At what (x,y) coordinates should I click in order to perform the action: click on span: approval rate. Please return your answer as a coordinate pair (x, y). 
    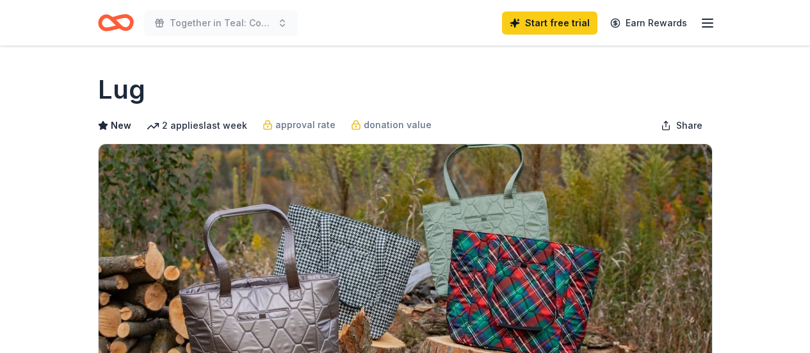
    Looking at the image, I should click on (305, 125).